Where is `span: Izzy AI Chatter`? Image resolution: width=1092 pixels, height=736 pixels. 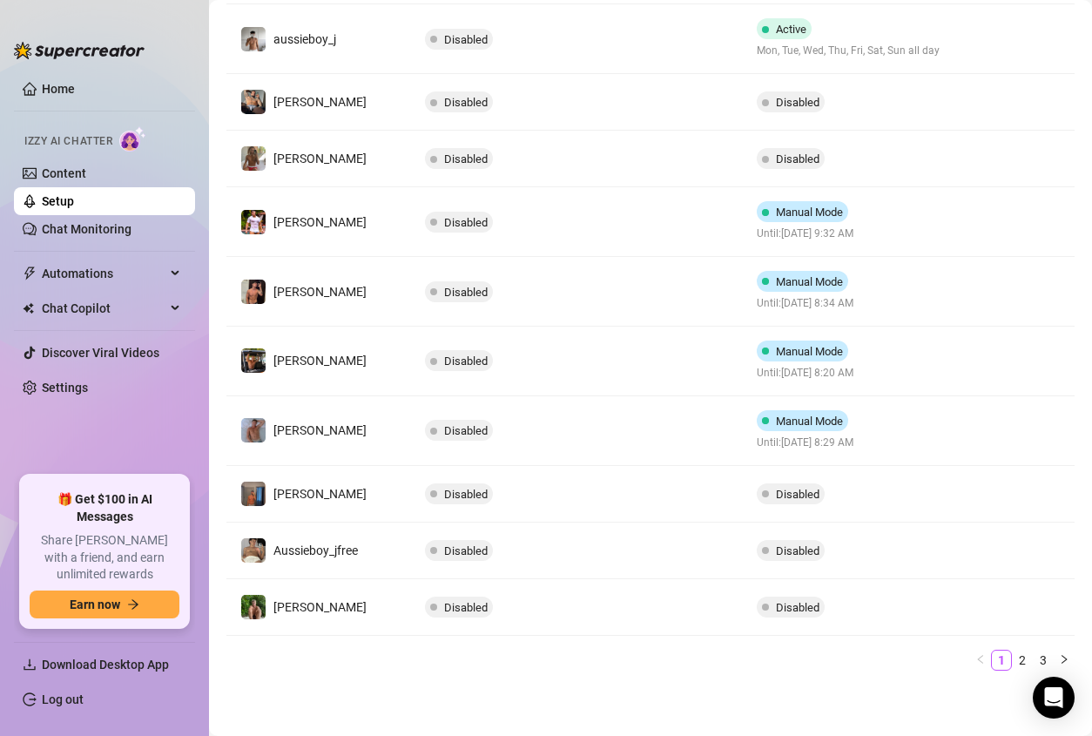 span: Izzy AI Chatter is located at coordinates (68, 141).